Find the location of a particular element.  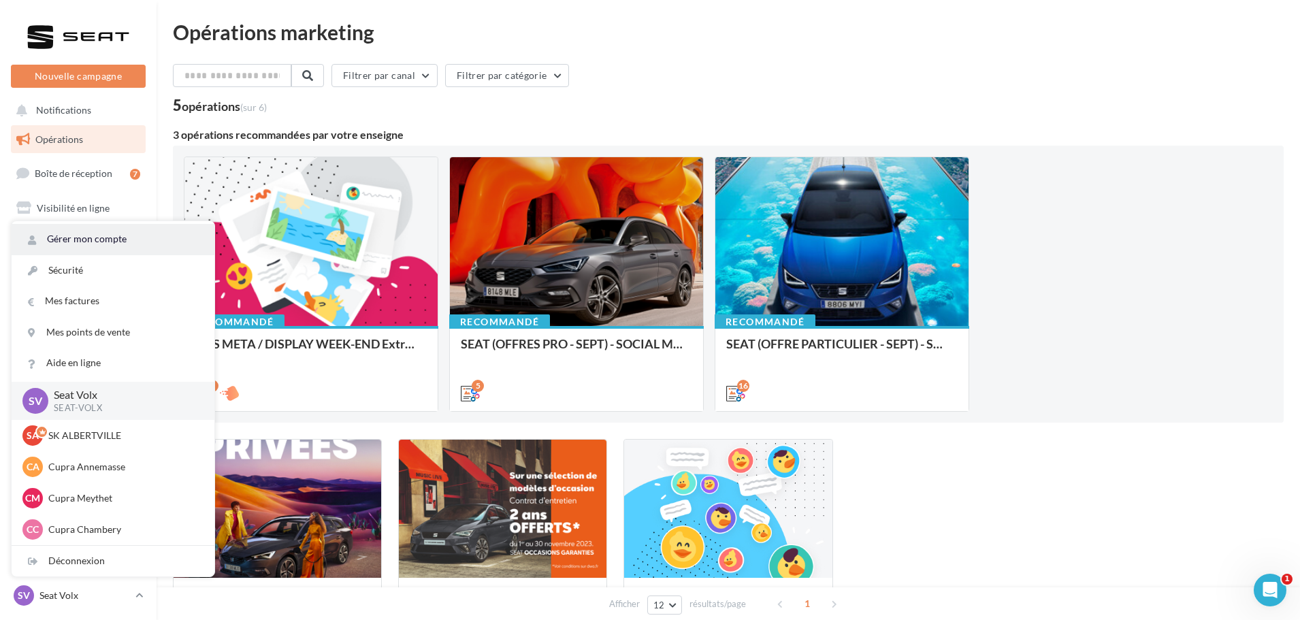

a: Calendrier is located at coordinates (78, 344).